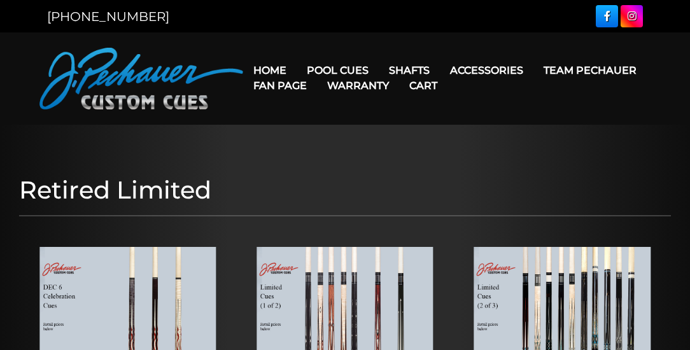 The width and height of the screenshot is (690, 350). Describe the element at coordinates (345, 190) in the screenshot. I see `h1: Retired Limited` at that location.